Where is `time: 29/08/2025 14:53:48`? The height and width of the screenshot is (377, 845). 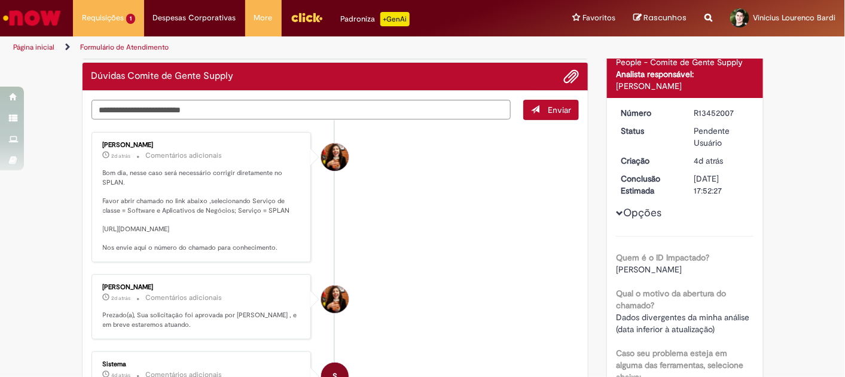
time: 29/08/2025 14:53:48 is located at coordinates (121, 156).